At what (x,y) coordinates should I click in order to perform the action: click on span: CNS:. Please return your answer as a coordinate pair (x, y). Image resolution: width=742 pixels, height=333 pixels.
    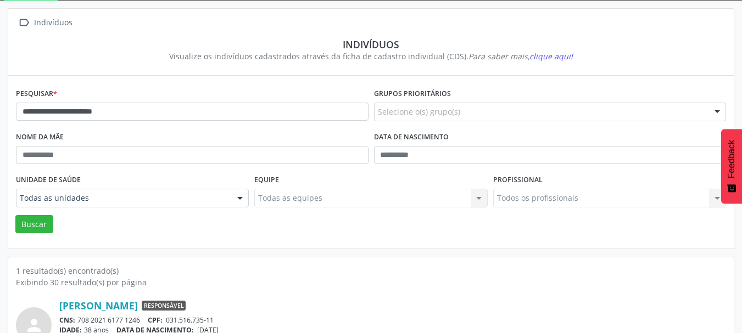
    Looking at the image, I should click on (67, 320).